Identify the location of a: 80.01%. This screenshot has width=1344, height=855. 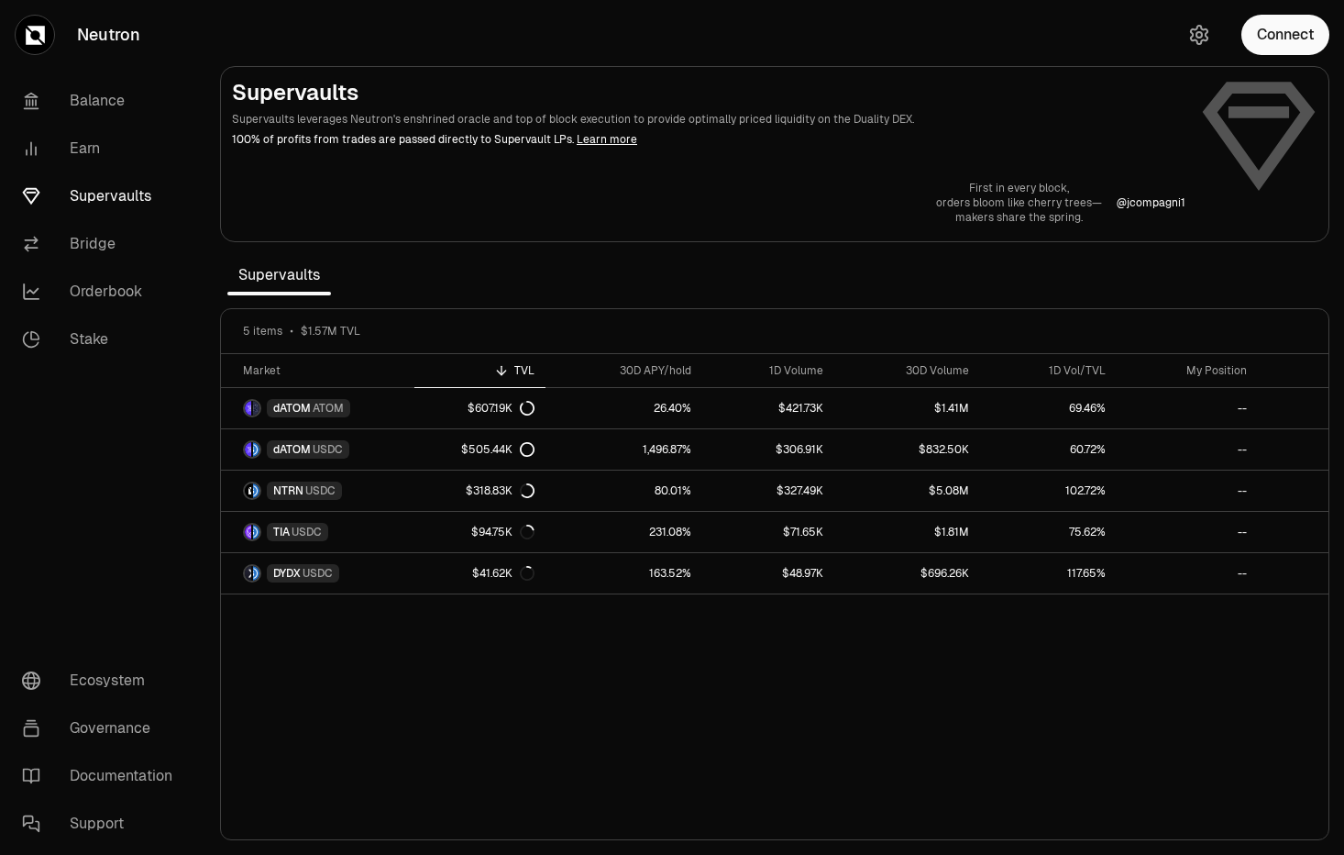
(624, 491).